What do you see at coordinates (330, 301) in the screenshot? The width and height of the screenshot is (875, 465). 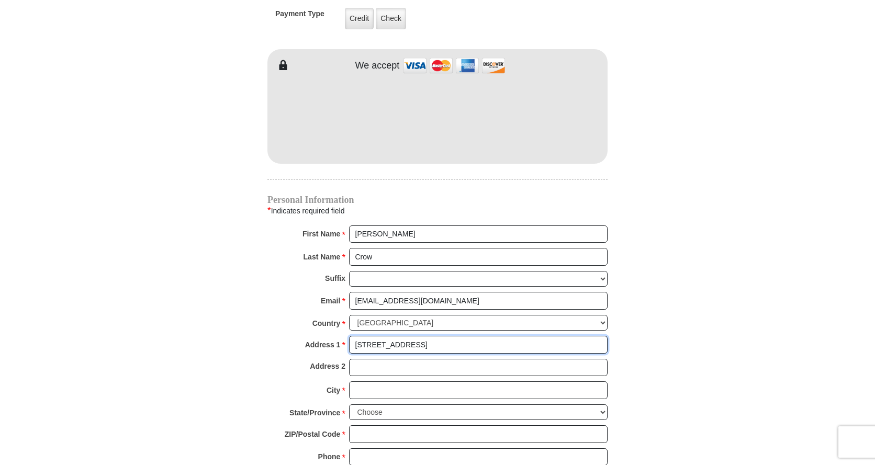 I see `strong: Email` at bounding box center [330, 301].